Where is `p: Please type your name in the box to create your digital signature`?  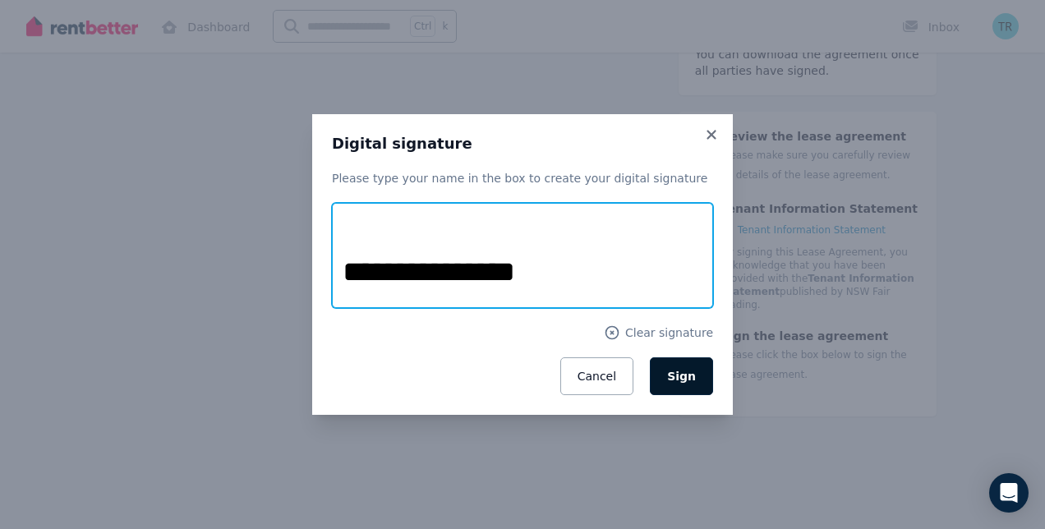 p: Please type your name in the box to create your digital signature is located at coordinates (522, 178).